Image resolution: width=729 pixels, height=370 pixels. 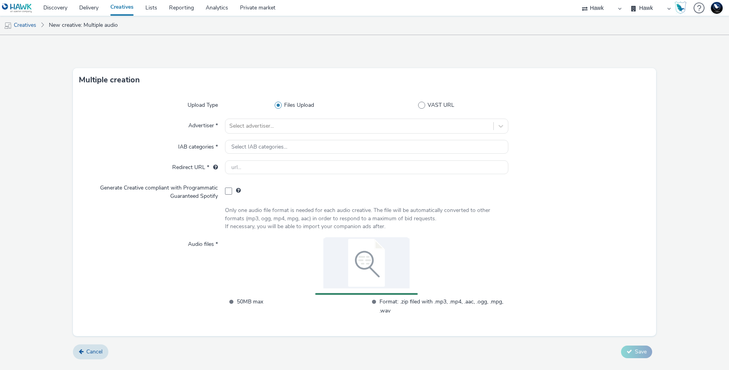 What do you see at coordinates (203, 243) in the screenshot?
I see `label: Audio files *` at bounding box center [203, 243].